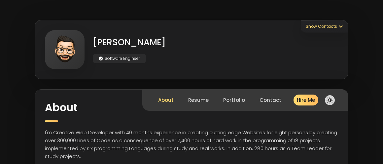  What do you see at coordinates (321, 26) in the screenshot?
I see `span: Show Contacts` at bounding box center [321, 26].